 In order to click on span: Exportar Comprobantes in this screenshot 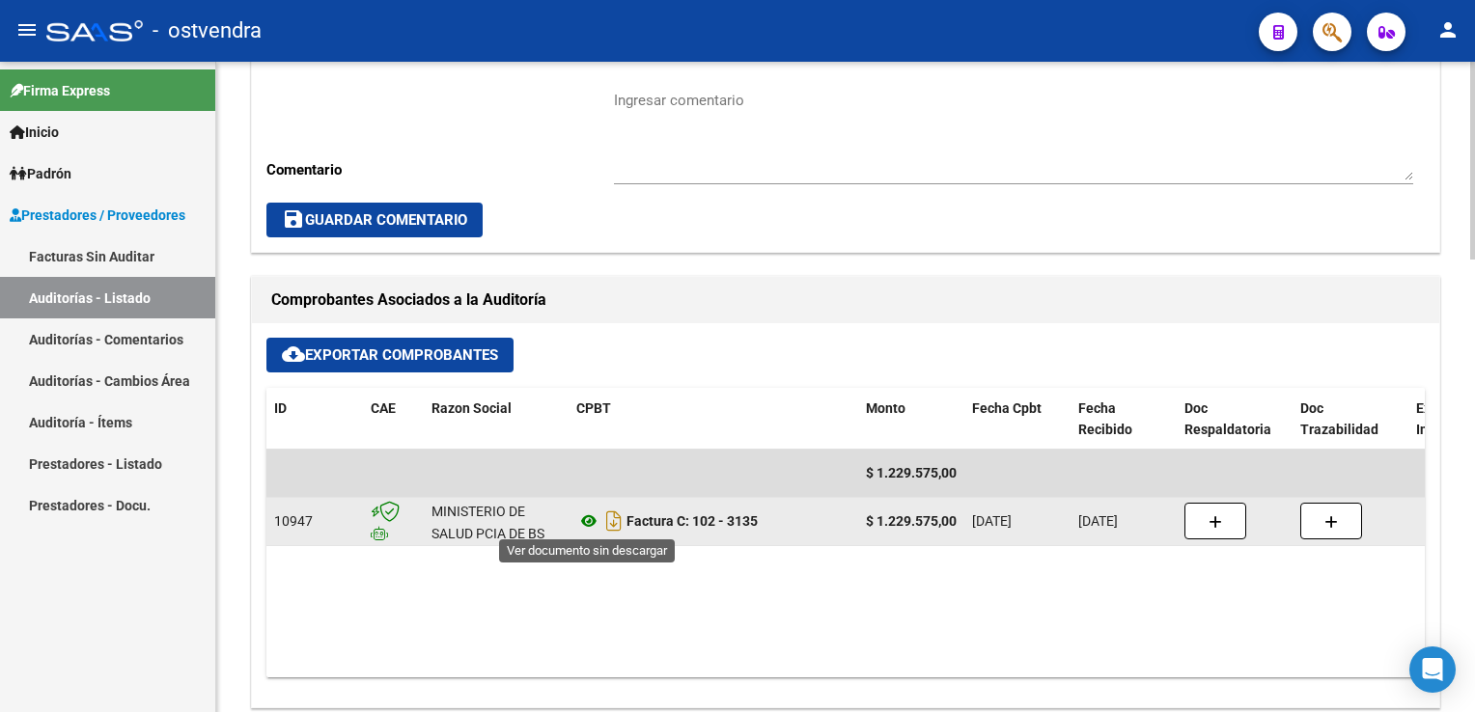, I will do `click(390, 355)`.